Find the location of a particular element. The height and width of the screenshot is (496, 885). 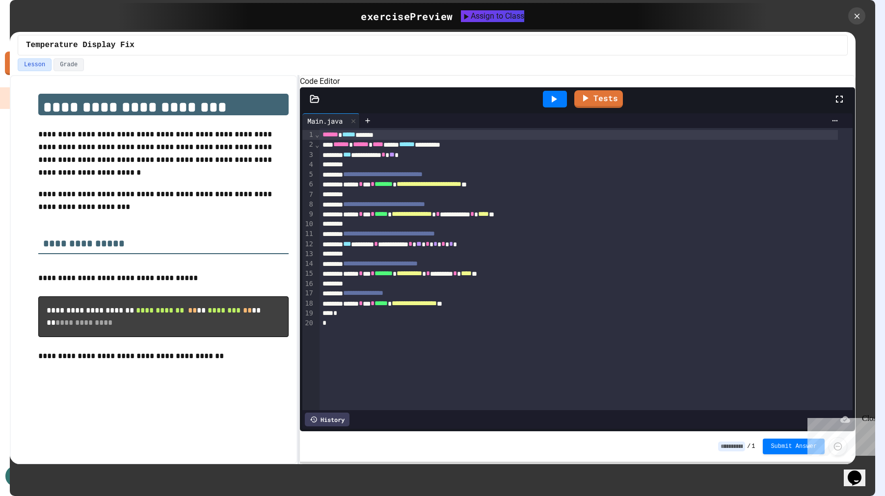

div: 20 is located at coordinates (308, 324).